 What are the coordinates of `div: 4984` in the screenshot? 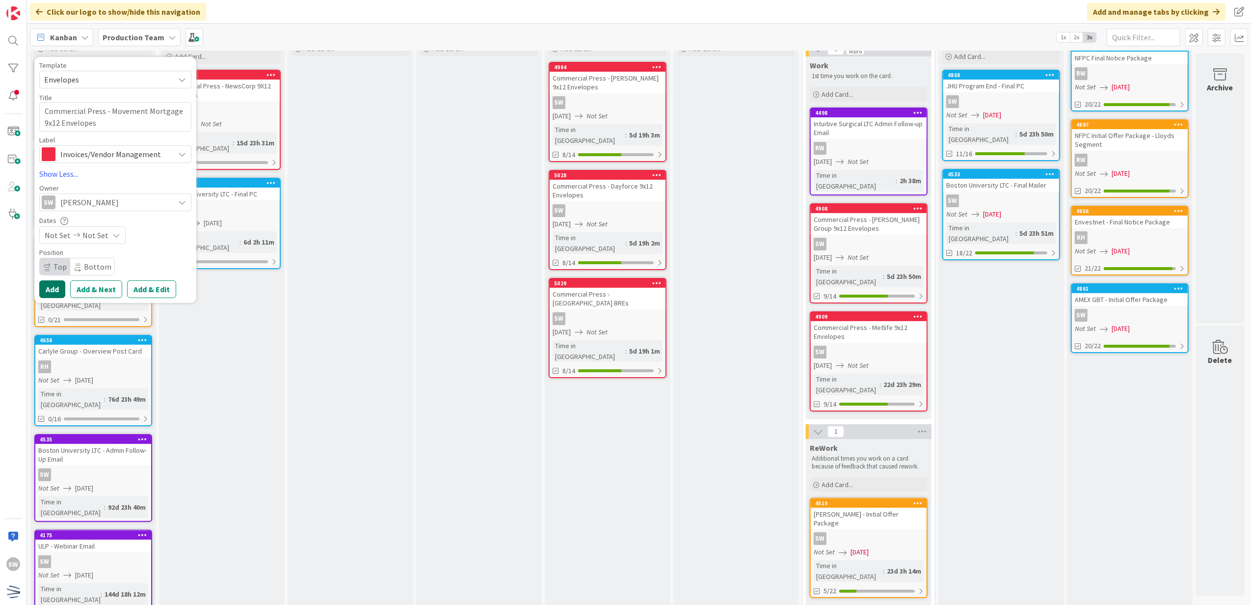 It's located at (609, 67).